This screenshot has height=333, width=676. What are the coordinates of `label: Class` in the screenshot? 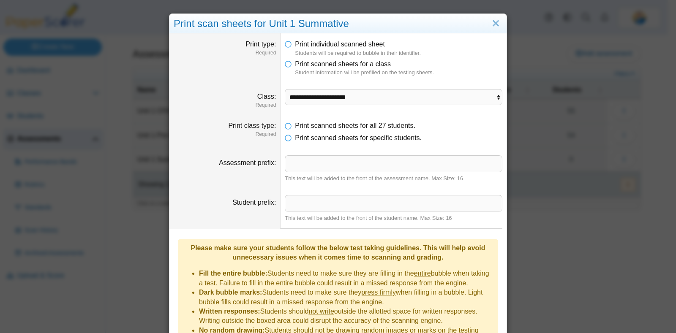 It's located at (266, 96).